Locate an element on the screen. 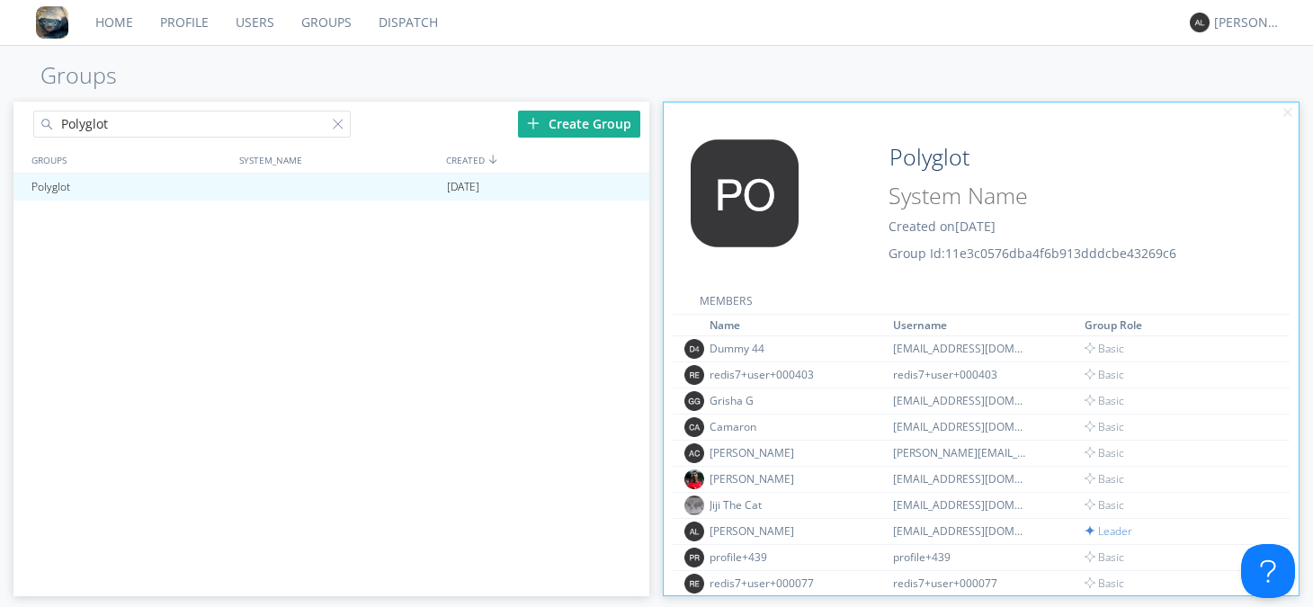  div: Create Group is located at coordinates (579, 124).